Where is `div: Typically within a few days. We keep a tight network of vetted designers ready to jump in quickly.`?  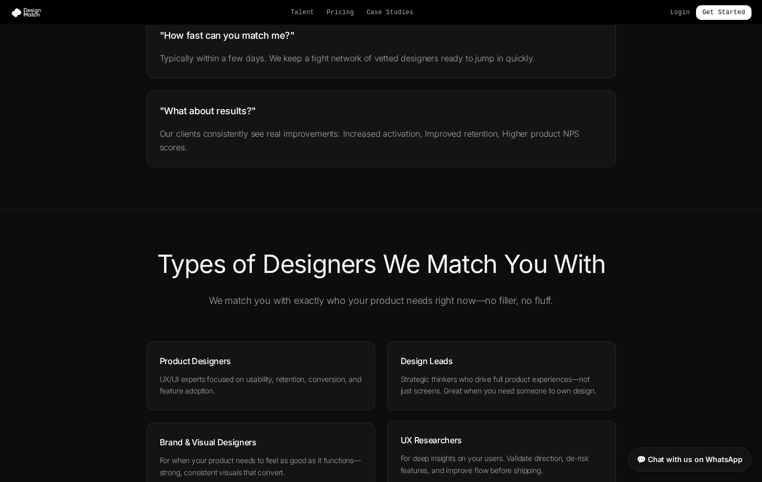 div: Typically within a few days. We keep a tight network of vetted designers ready to jump in quickly. is located at coordinates (381, 58).